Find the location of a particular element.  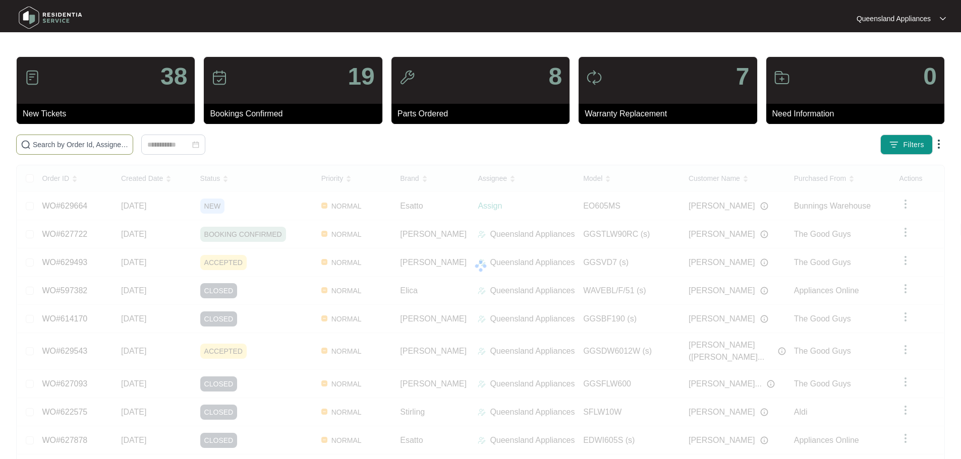

p: Parts Ordered is located at coordinates (483, 114).